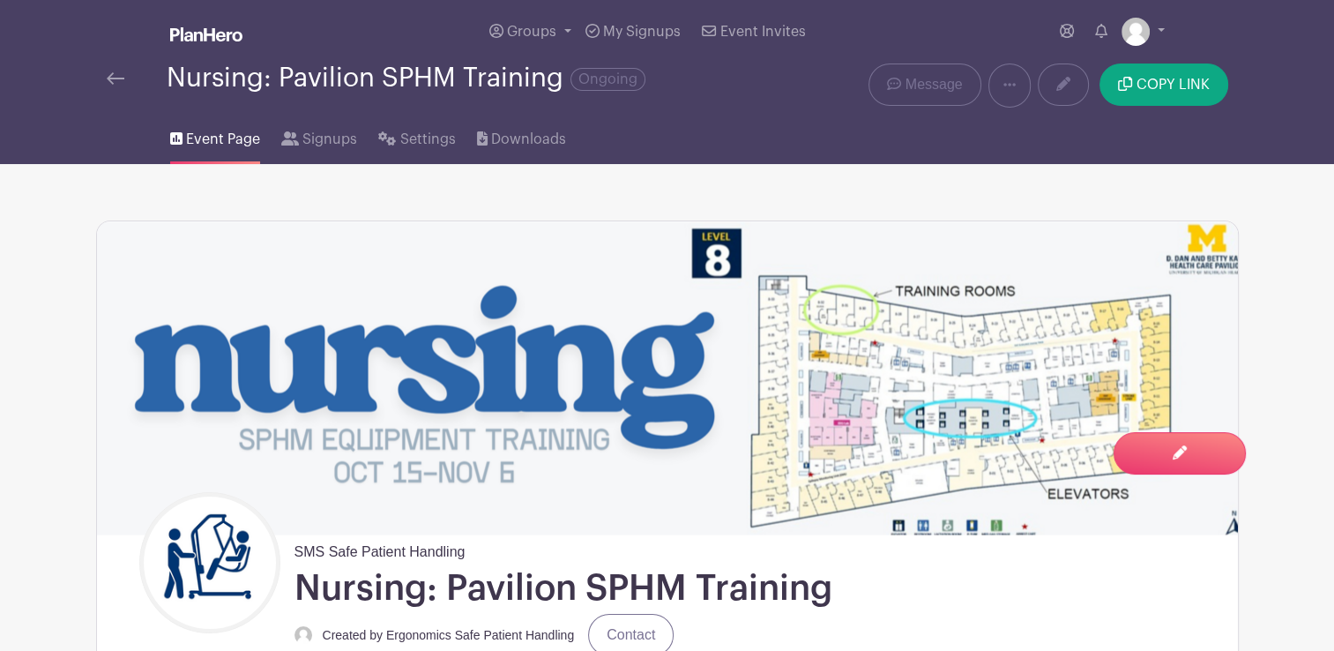 The width and height of the screenshot is (1334, 651). I want to click on a: Message, so click(924, 85).